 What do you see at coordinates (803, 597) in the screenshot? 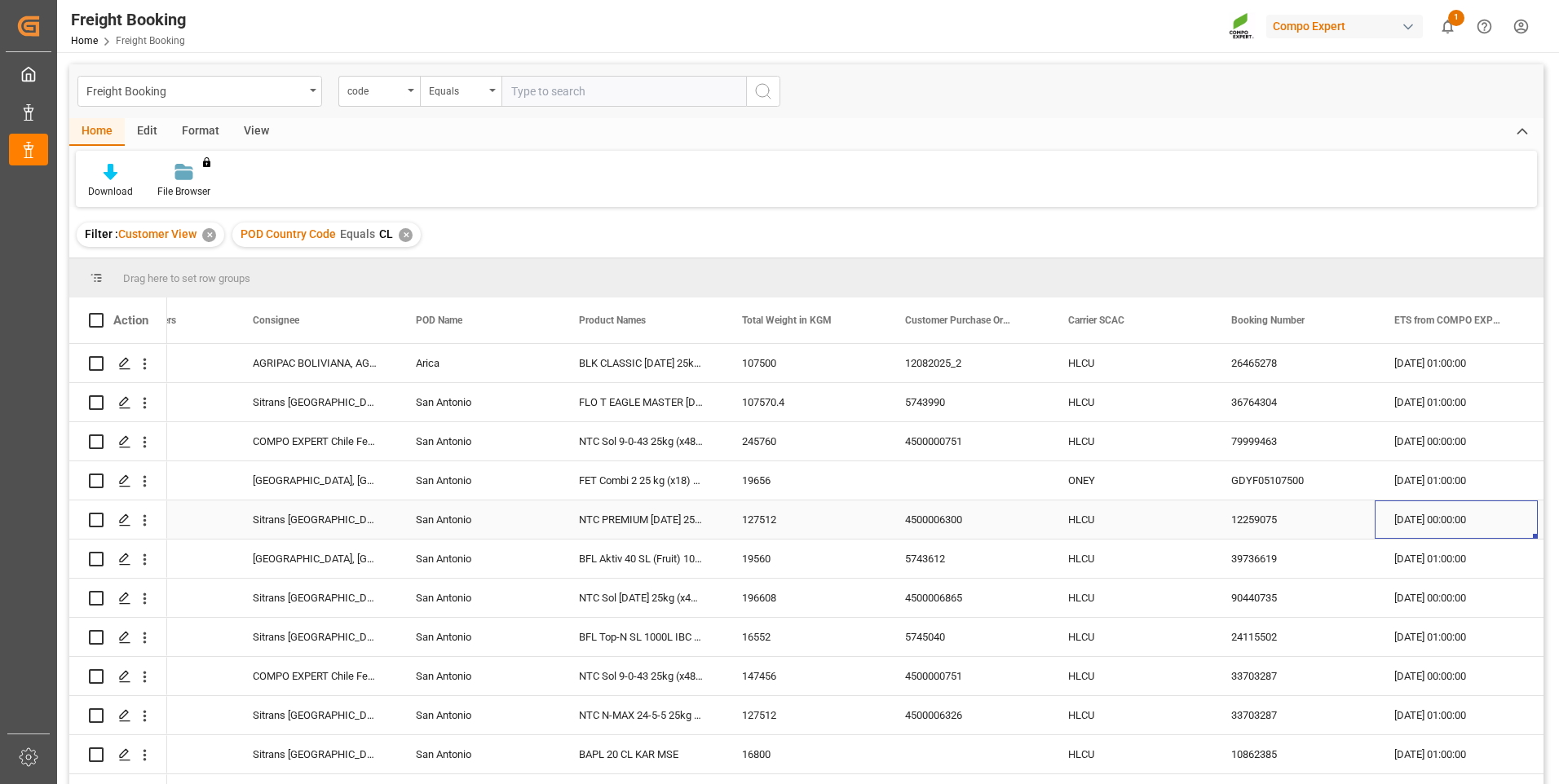
I see `div: 196608` at bounding box center [803, 597].